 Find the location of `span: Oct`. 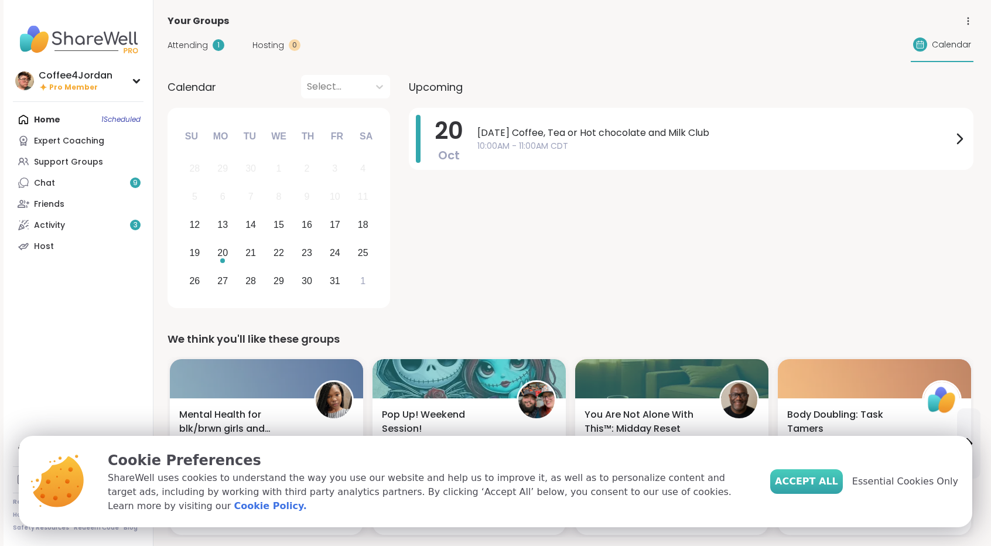

span: Oct is located at coordinates (448, 155).